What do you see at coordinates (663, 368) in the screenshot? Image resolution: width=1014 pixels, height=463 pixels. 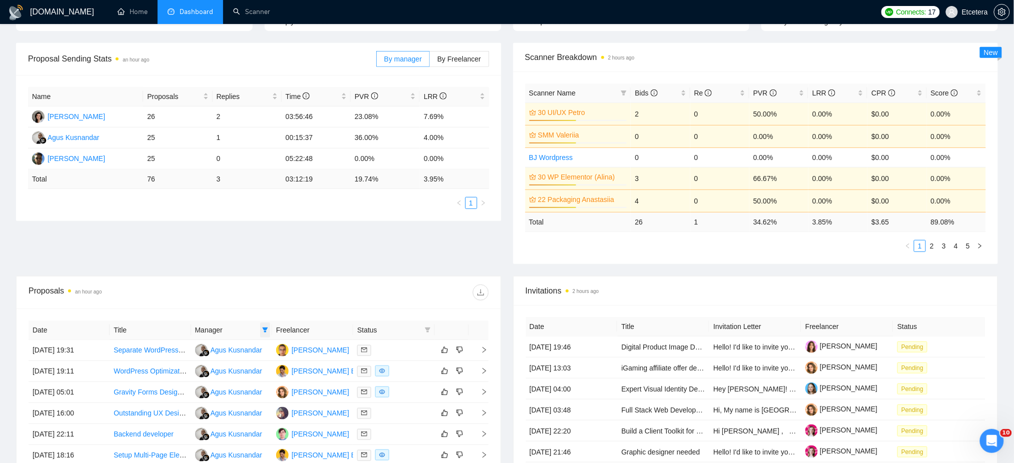 I see `td: iGaming affiliate offer development` at bounding box center [663, 368].